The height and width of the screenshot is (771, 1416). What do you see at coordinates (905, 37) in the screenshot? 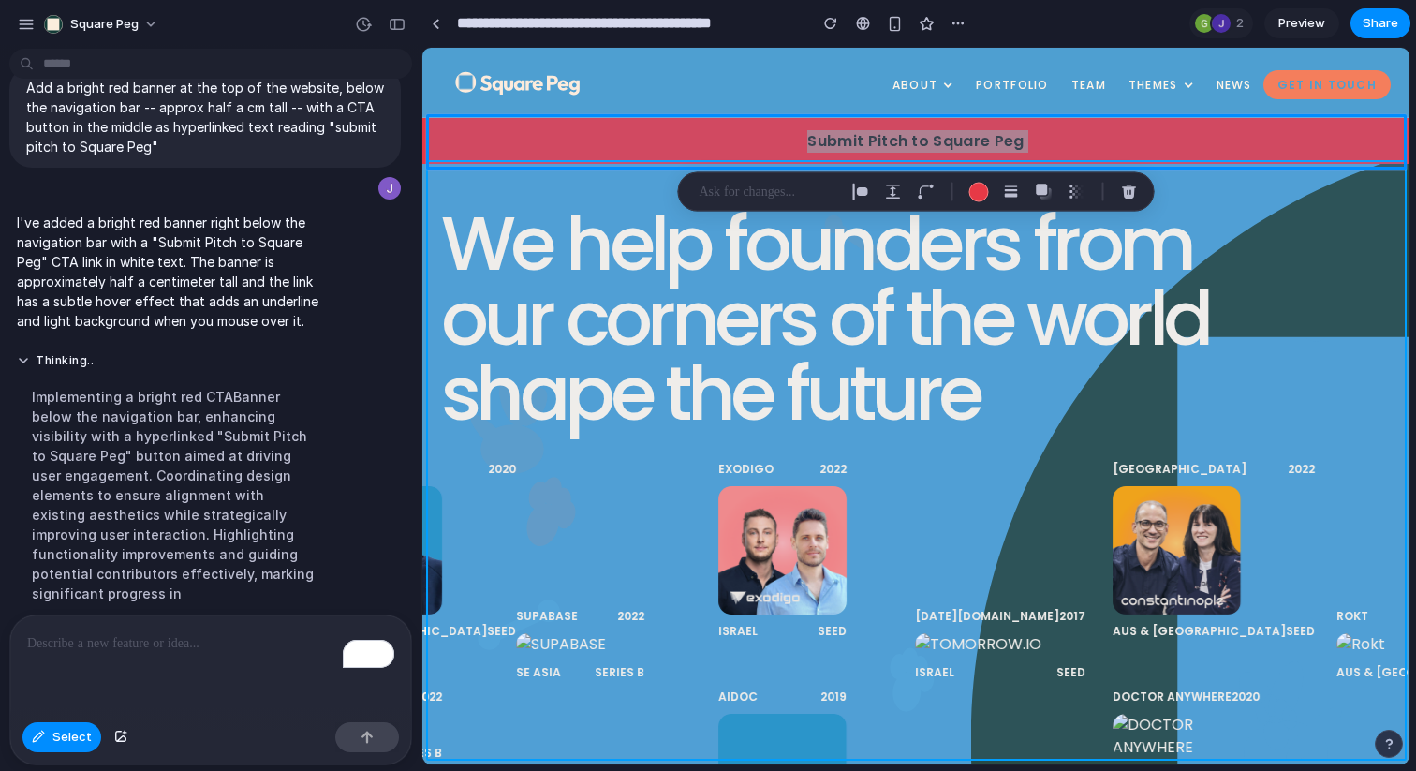
I see `a: GET IN TOUCH` at bounding box center [905, 37].